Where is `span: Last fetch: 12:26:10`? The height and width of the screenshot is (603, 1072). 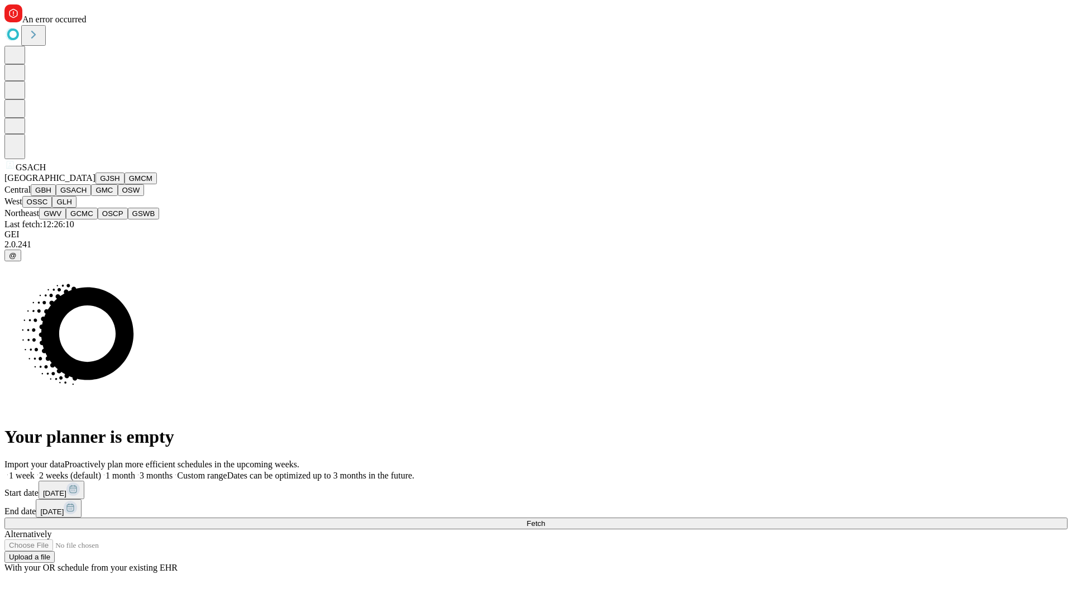 span: Last fetch: 12:26:10 is located at coordinates (39, 224).